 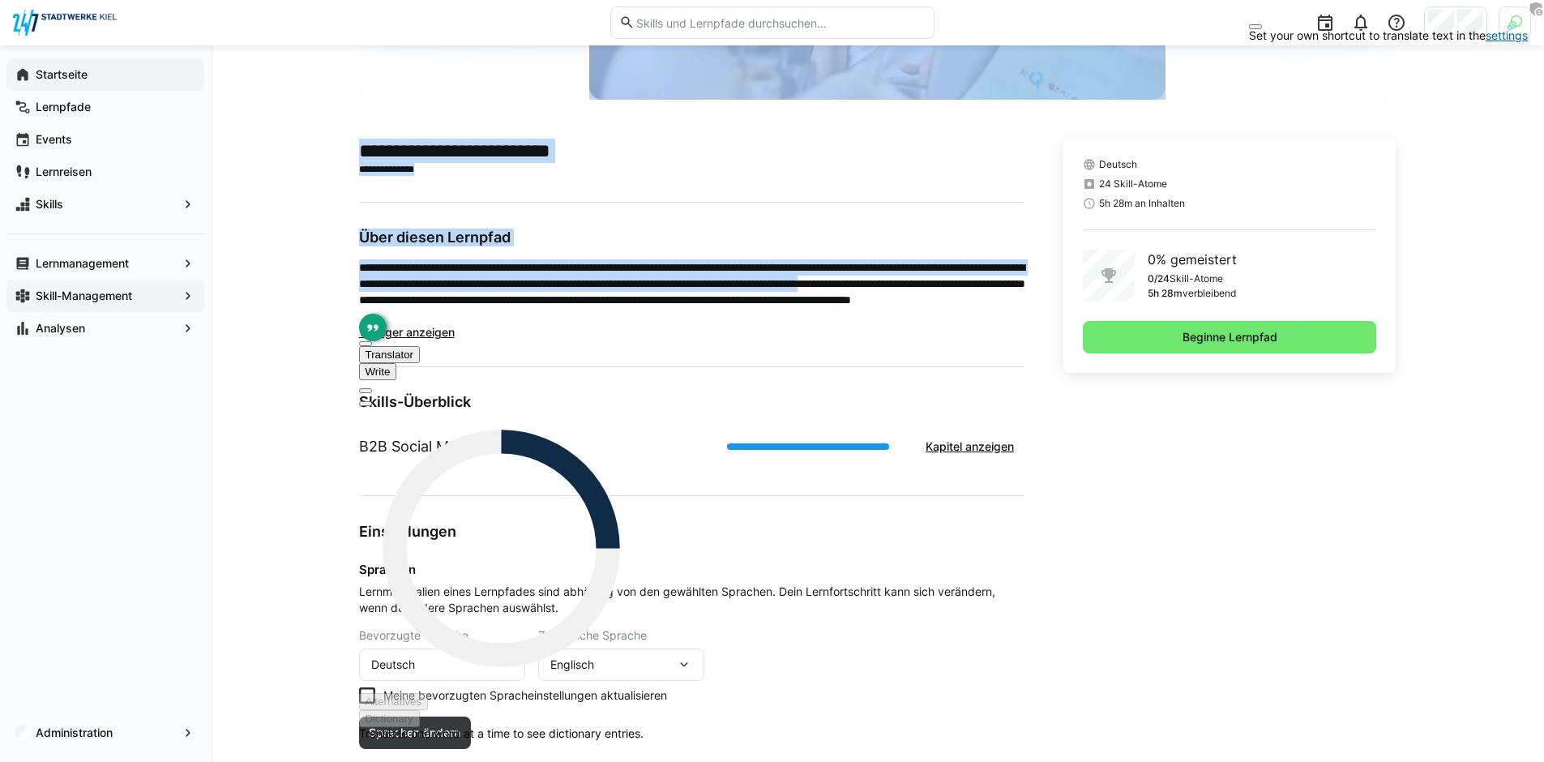 What do you see at coordinates (1142, 203) in the screenshot?
I see `span: 5h 28m an Inhalten` at bounding box center [1142, 203].